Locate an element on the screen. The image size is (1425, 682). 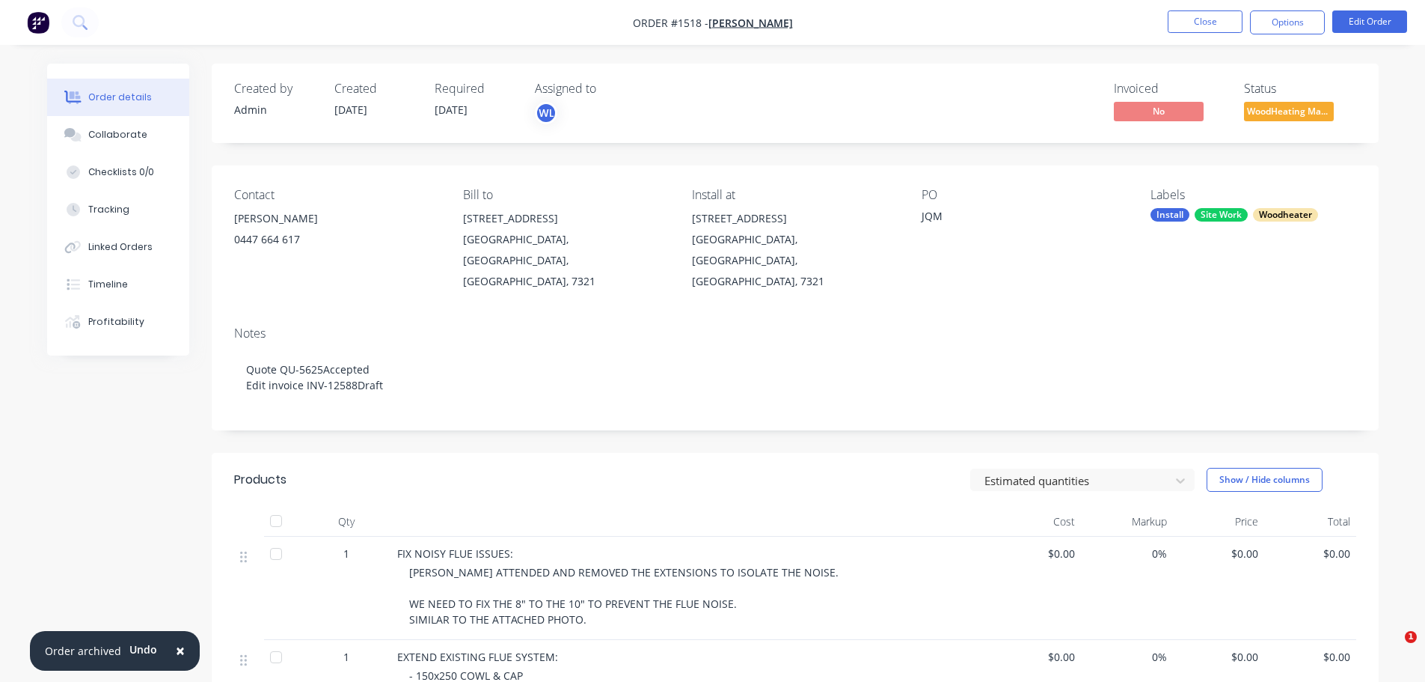
div: Quote QU-5625Accepted Edit invoice INV-12588Draft is located at coordinates (795, 377).